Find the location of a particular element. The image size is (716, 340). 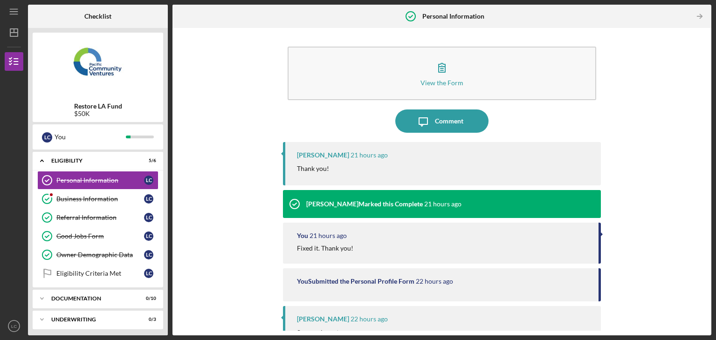

a: Good Jobs FormLC is located at coordinates (98, 236).